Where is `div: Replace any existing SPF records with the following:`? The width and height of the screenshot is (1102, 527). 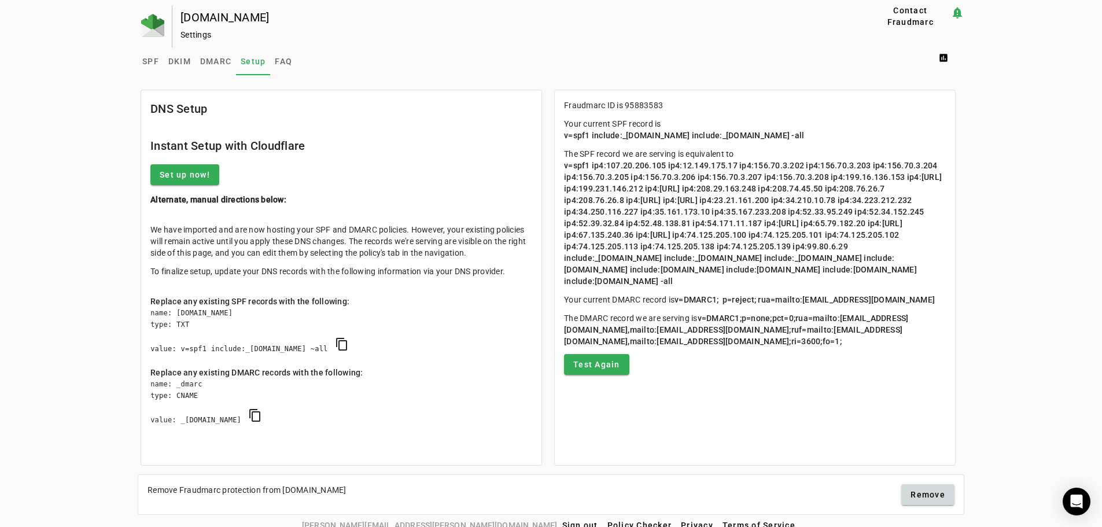
div: Replace any existing SPF records with the following: is located at coordinates (341, 301).